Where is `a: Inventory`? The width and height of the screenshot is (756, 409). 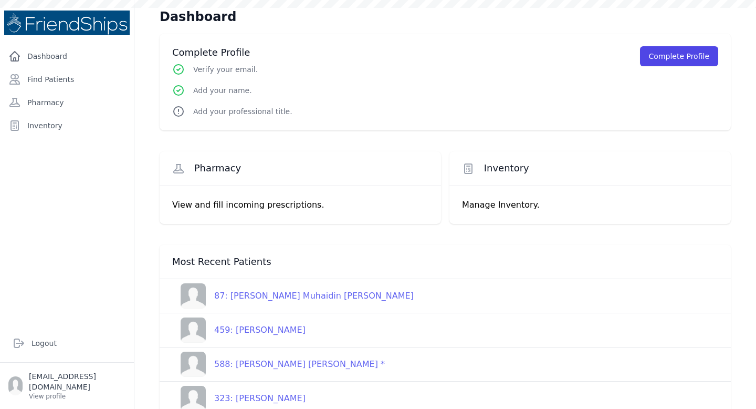 a: Inventory is located at coordinates (67, 126).